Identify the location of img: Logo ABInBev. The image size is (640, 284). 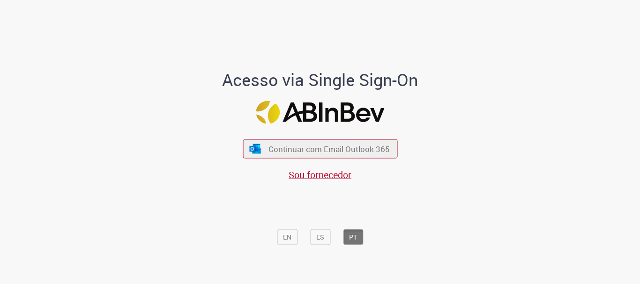
(320, 112).